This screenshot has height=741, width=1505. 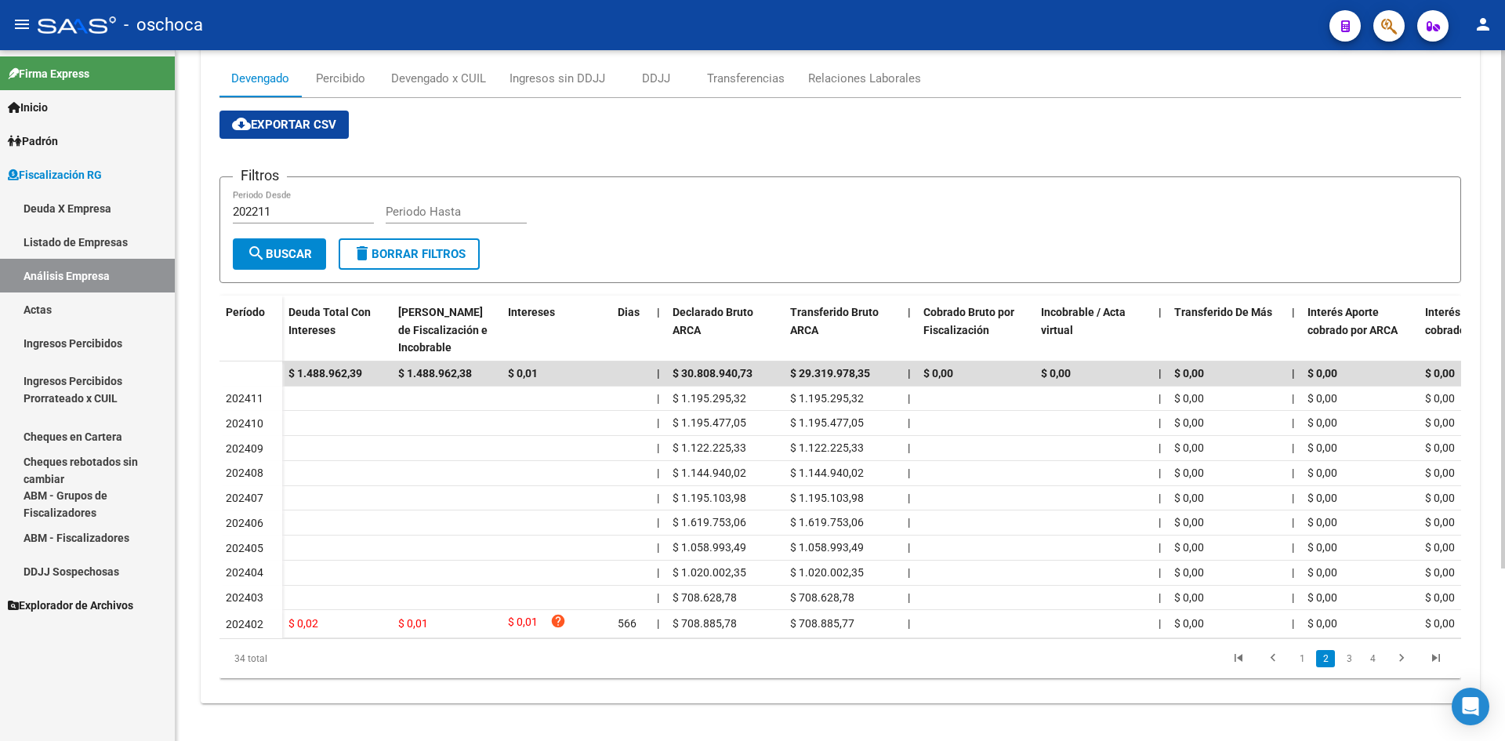 What do you see at coordinates (1470, 706) in the screenshot?
I see `div: Open Intercom Messenger` at bounding box center [1470, 706].